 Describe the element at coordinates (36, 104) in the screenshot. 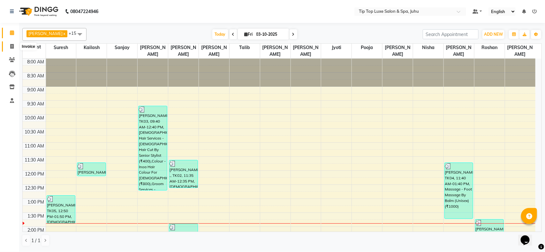

I see `div: 9:30 AM` at that location.